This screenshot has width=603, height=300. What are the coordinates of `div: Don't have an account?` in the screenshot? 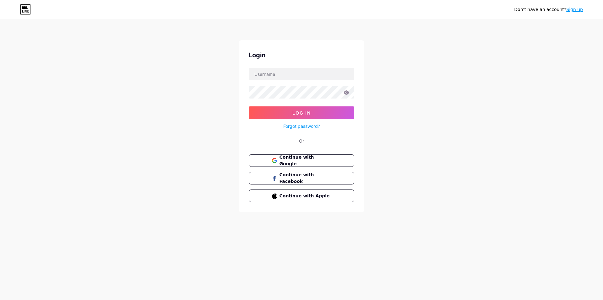 It's located at (549, 9).